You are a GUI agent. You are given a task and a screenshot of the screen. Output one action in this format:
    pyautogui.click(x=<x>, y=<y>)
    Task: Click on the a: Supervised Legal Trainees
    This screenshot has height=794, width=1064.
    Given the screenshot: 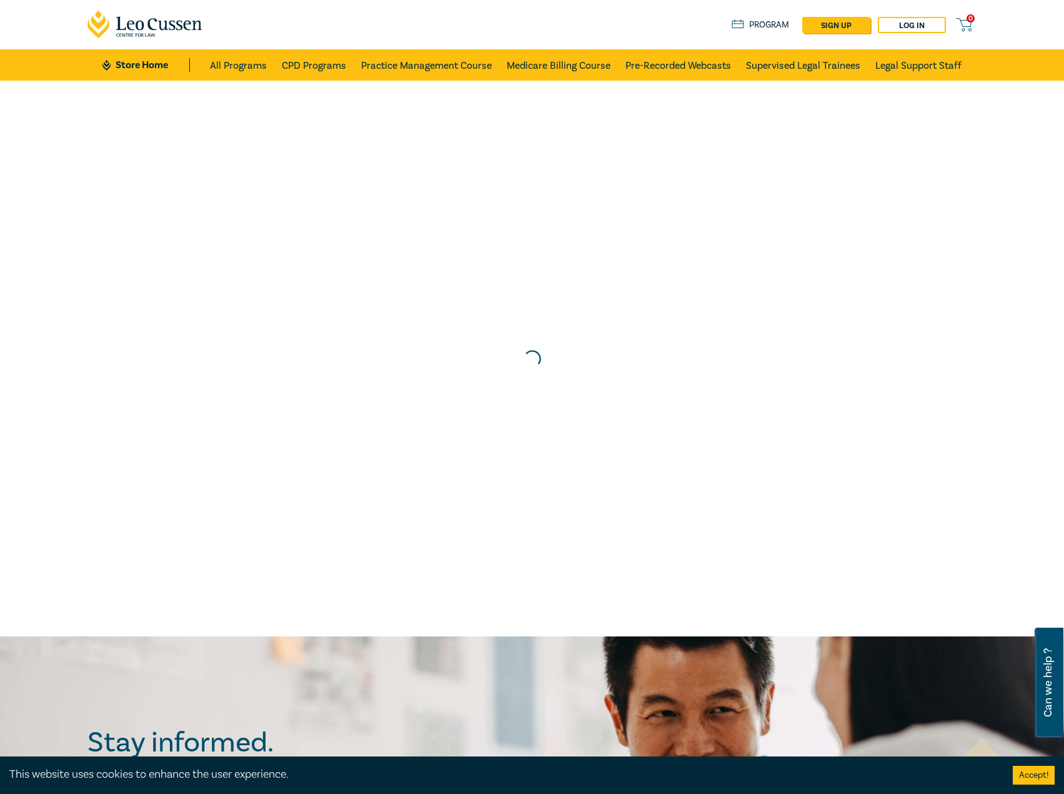 What is the action you would take?
    pyautogui.click(x=803, y=65)
    